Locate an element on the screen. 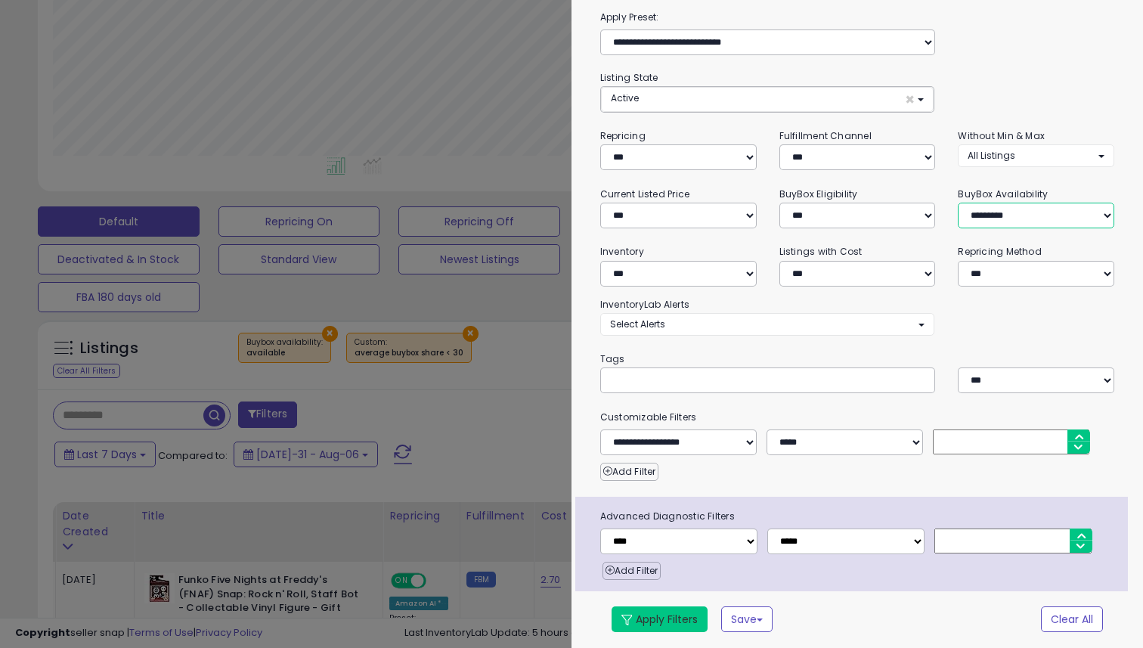  button: Apply Filters is located at coordinates (659, 619).